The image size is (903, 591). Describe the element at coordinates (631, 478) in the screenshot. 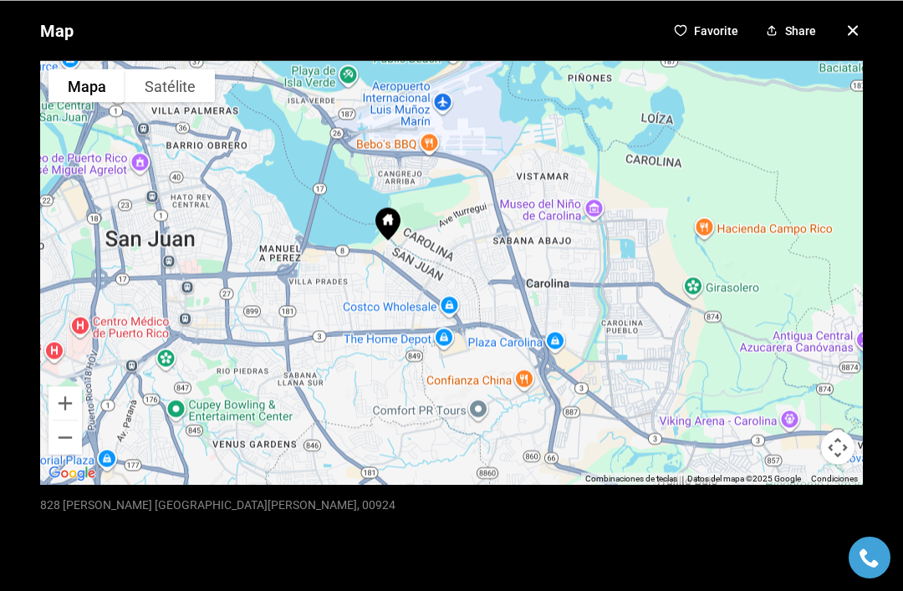

I see `button: Combinaciones de teclas` at that location.